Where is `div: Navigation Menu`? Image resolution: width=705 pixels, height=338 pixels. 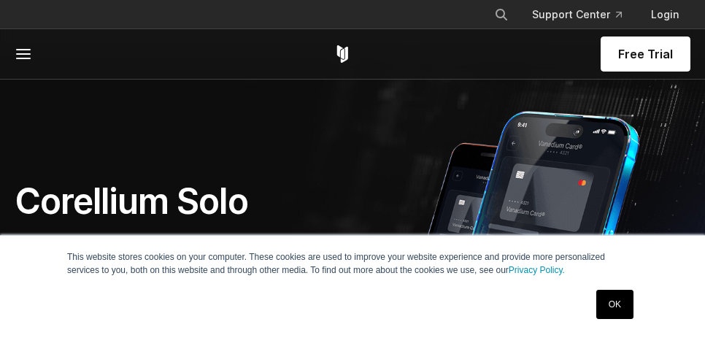 div: Navigation Menu is located at coordinates (586, 15).